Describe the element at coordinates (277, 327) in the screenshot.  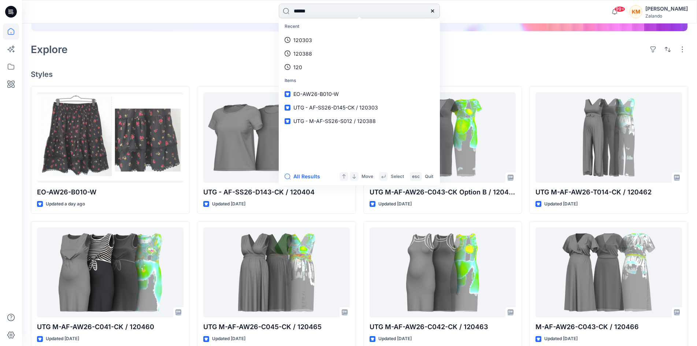
I see `p: UTG M-AF-AW26-C045-CK / 120465` at that location.